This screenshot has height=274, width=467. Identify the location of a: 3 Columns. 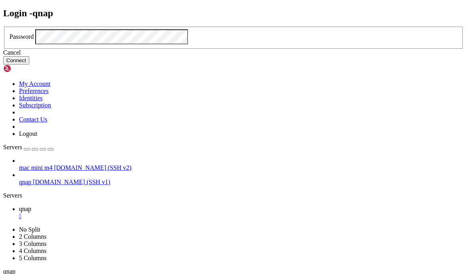
(33, 243).